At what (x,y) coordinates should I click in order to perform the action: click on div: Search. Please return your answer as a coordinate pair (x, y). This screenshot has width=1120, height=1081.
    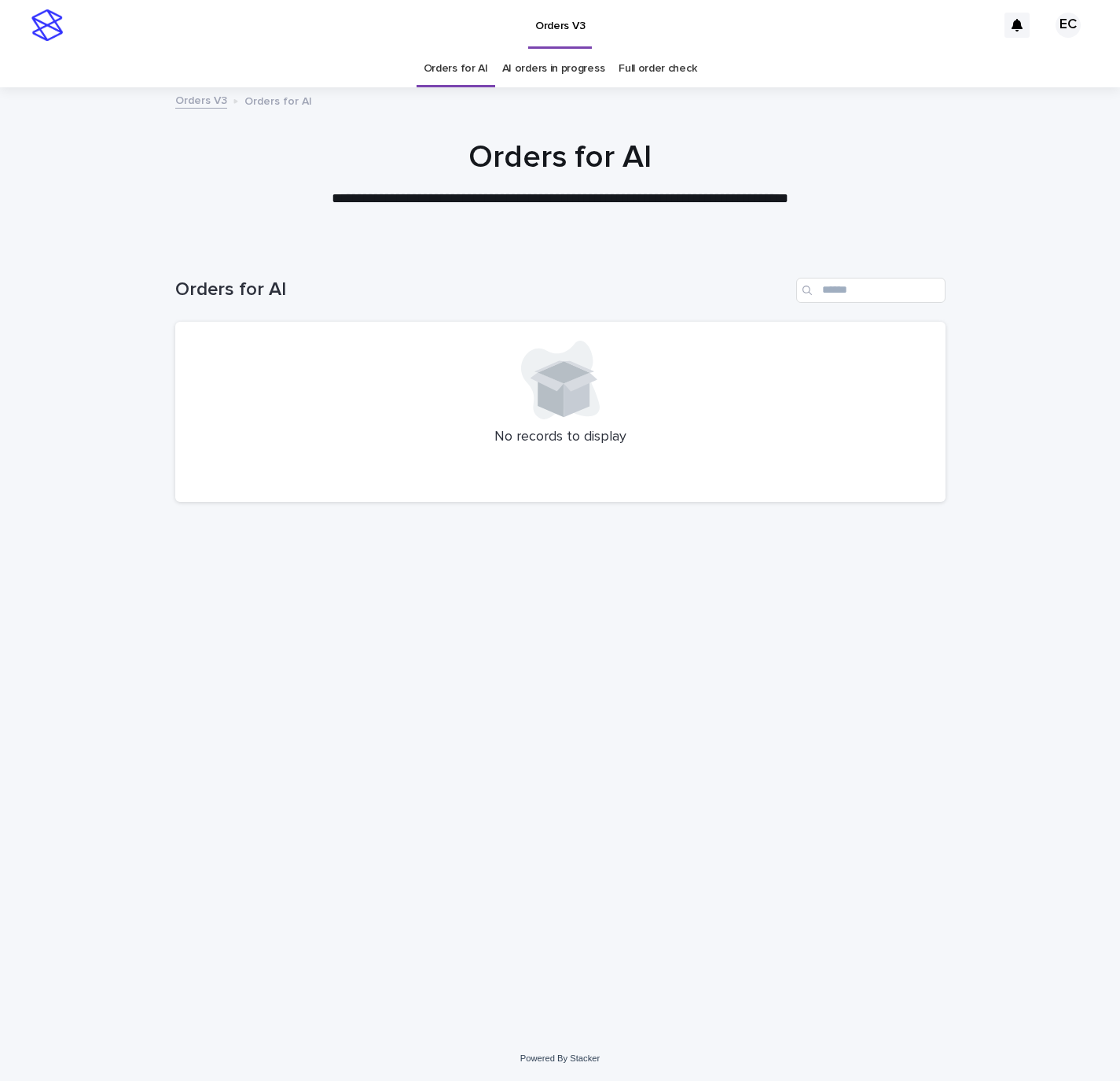
    Looking at the image, I should click on (872, 291).